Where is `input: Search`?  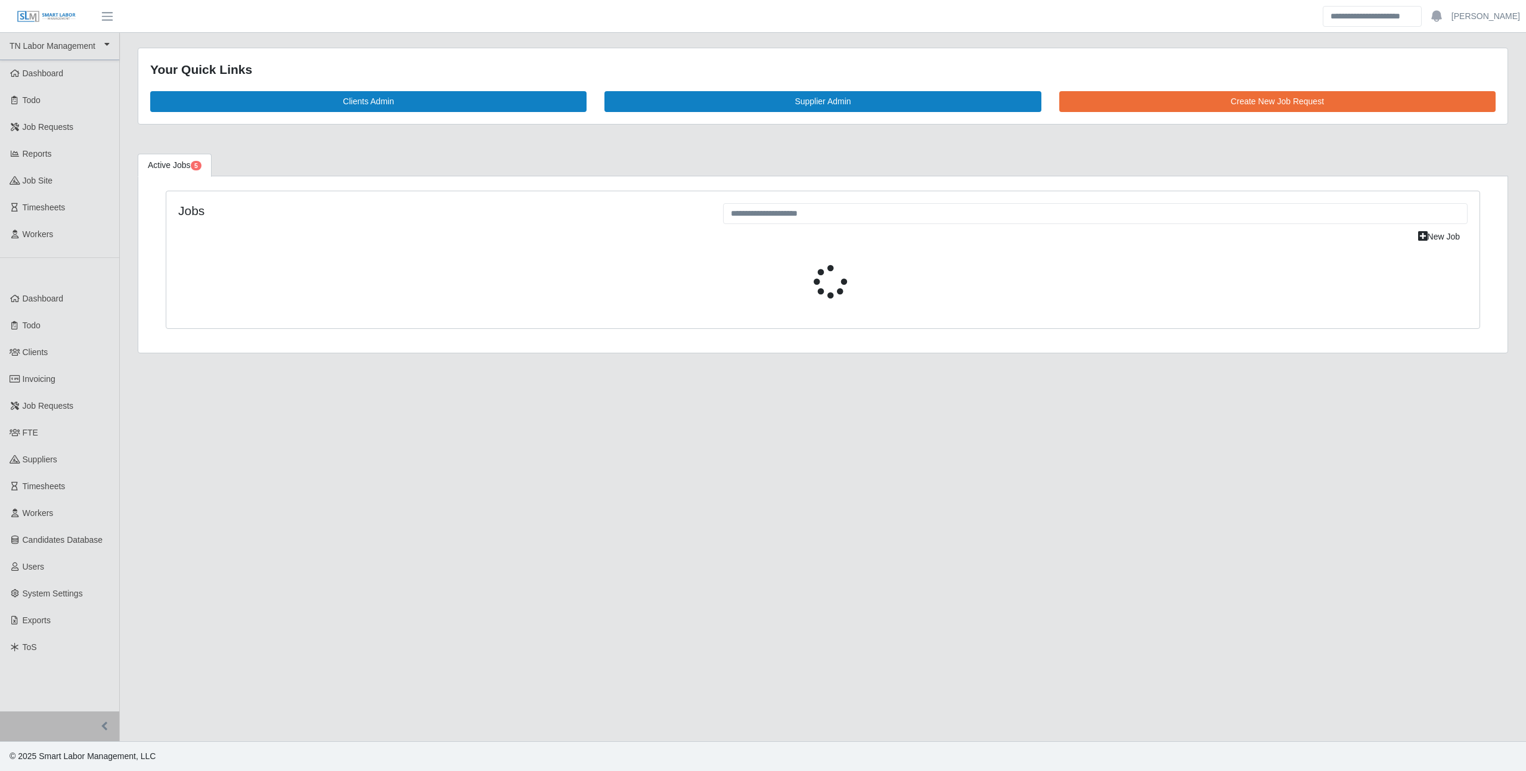 input: Search is located at coordinates (1372, 16).